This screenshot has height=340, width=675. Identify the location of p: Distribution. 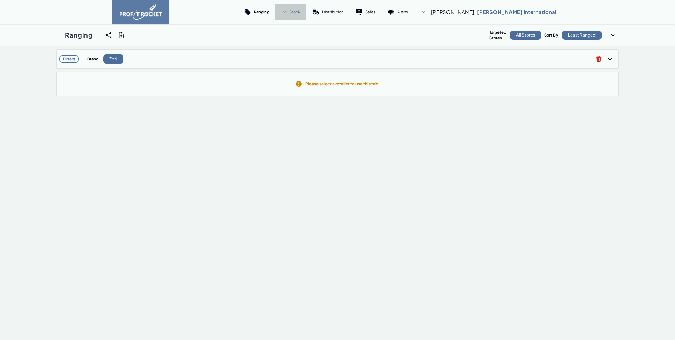
(332, 12).